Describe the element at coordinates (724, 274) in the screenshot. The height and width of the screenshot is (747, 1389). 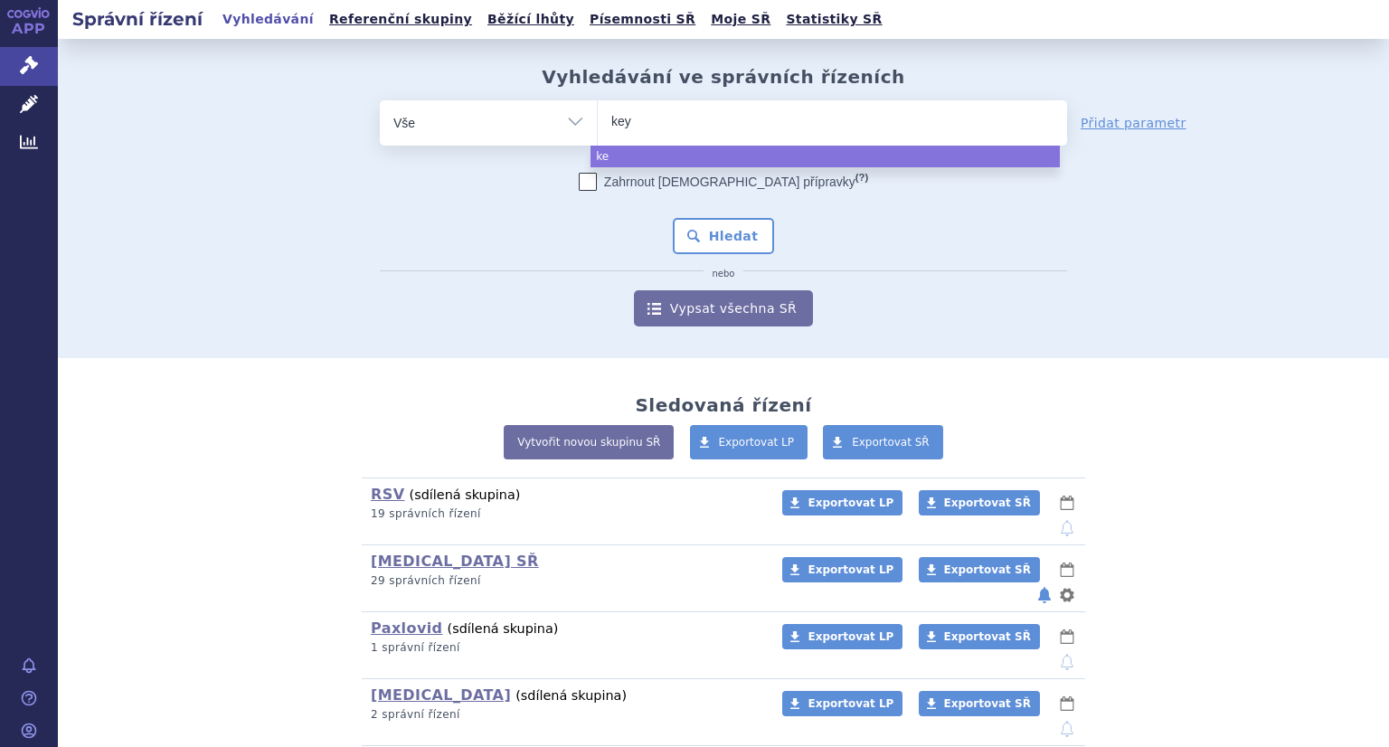
I see `i: nebo` at that location.